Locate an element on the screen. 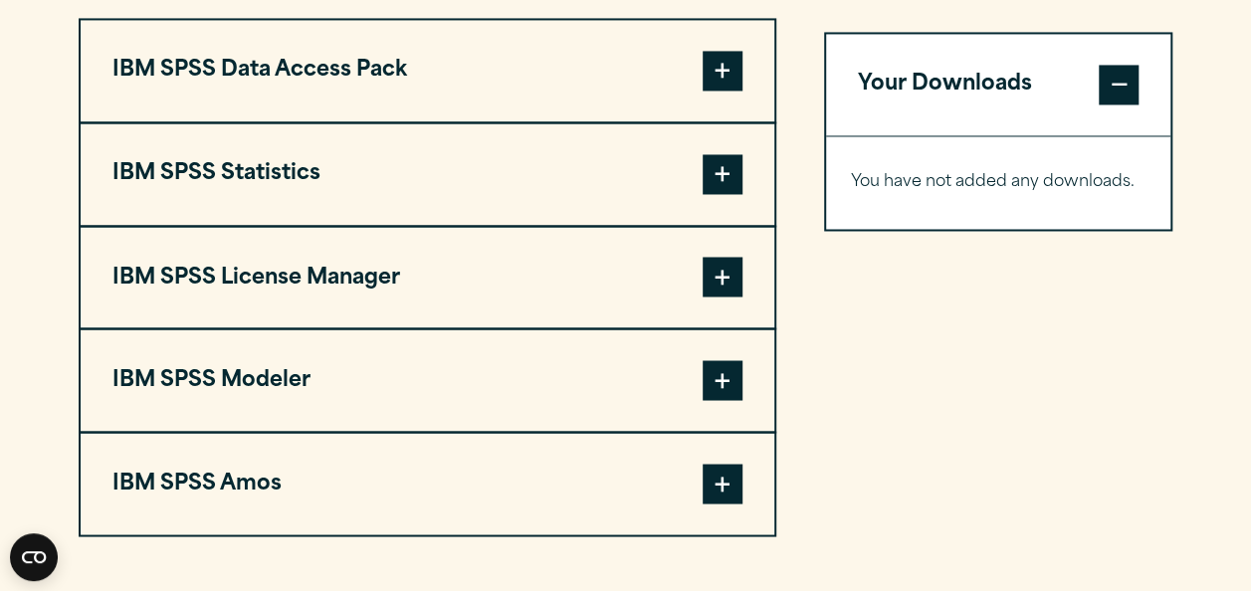  button: IBM SPSS Data Access Pack is located at coordinates (427, 71).